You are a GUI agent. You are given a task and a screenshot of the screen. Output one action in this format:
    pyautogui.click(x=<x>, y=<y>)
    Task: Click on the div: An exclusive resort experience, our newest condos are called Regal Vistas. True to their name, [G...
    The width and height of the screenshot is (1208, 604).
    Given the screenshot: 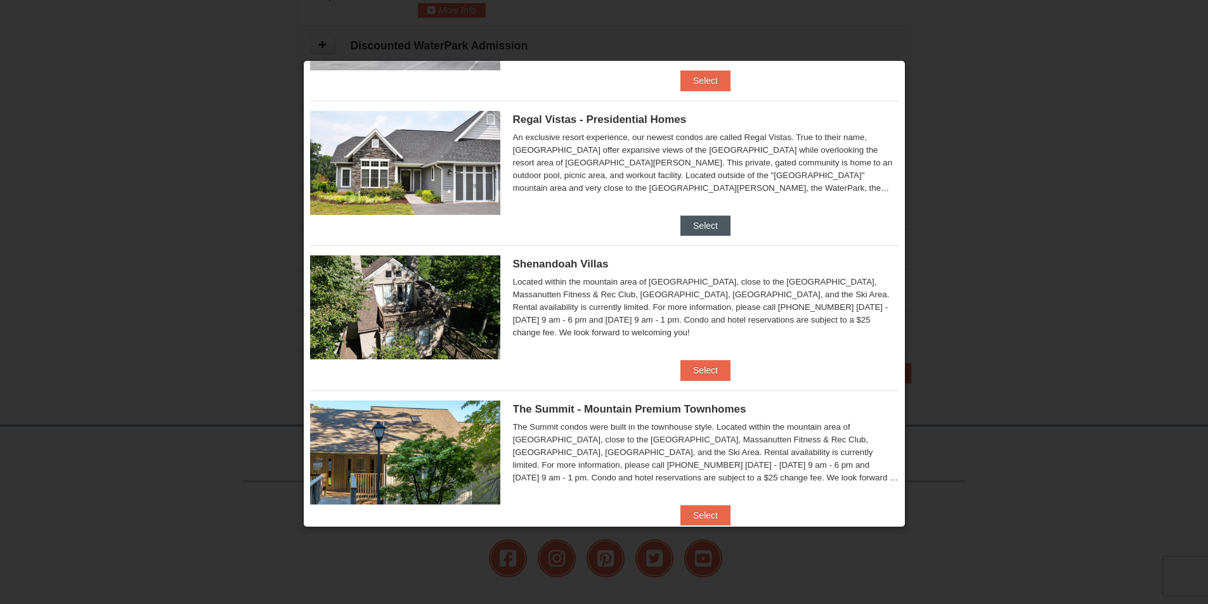 What is the action you would take?
    pyautogui.click(x=706, y=163)
    